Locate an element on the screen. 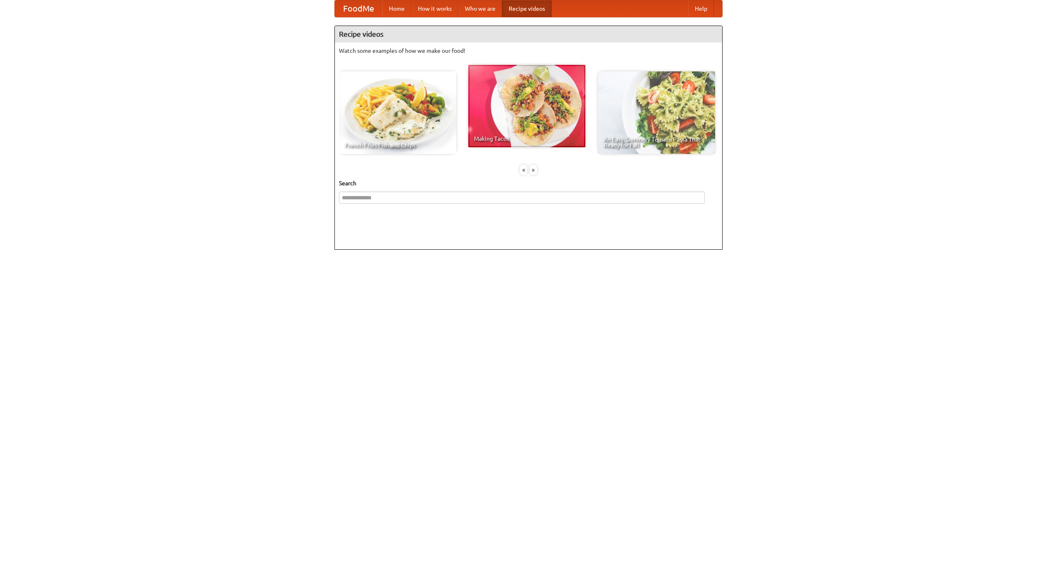 This screenshot has width=1057, height=584. a: How it works is located at coordinates (435, 9).